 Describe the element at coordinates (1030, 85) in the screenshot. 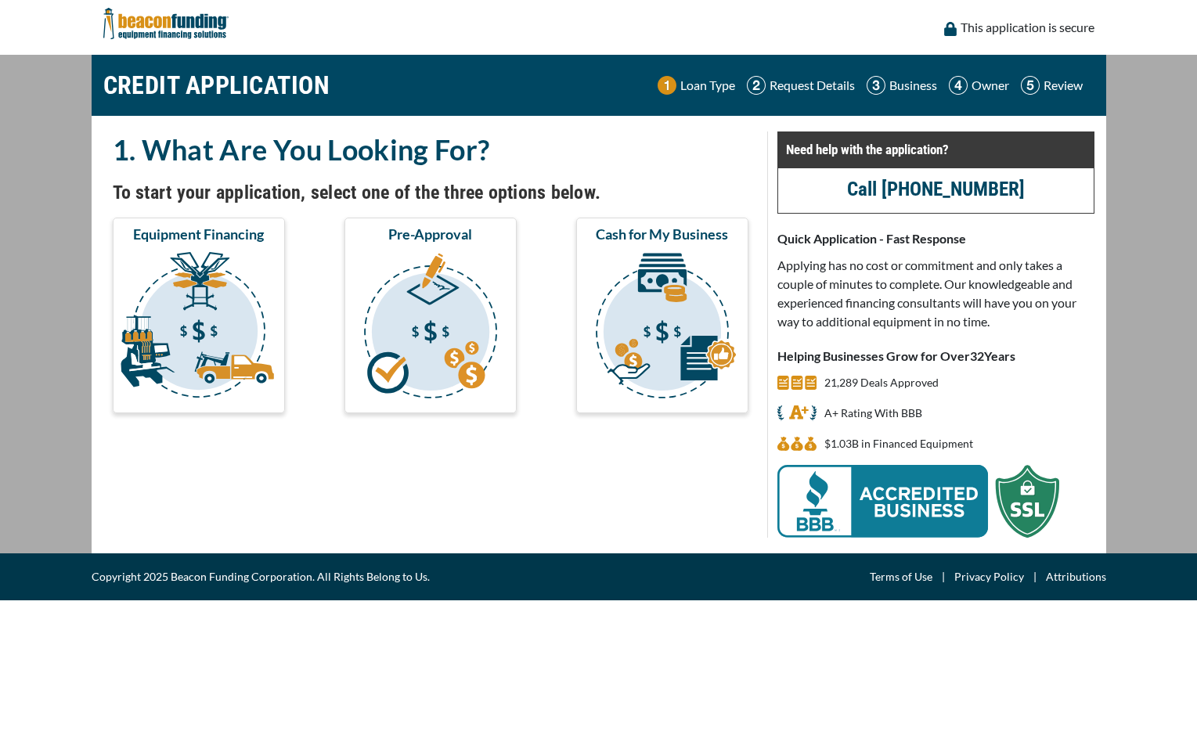

I see `img: Step 5` at that location.